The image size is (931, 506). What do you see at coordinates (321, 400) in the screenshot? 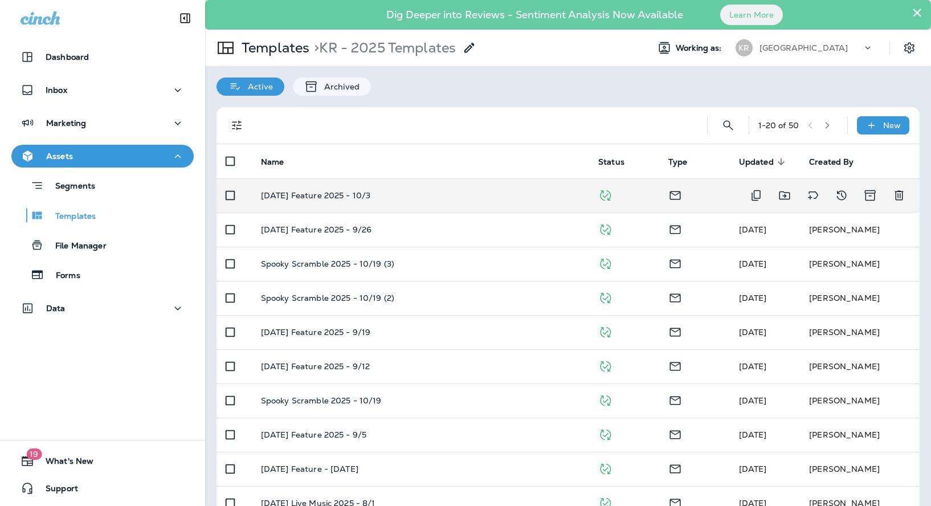
I see `p: Spooky Scramble 2025 - 10/19` at bounding box center [321, 400].